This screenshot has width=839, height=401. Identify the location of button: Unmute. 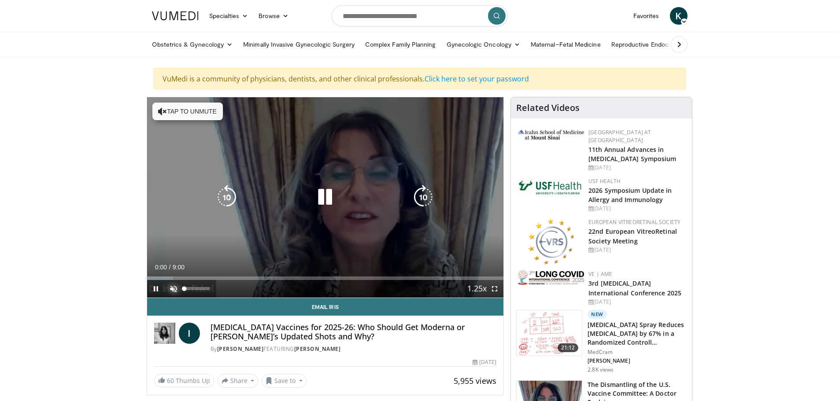
(174, 289).